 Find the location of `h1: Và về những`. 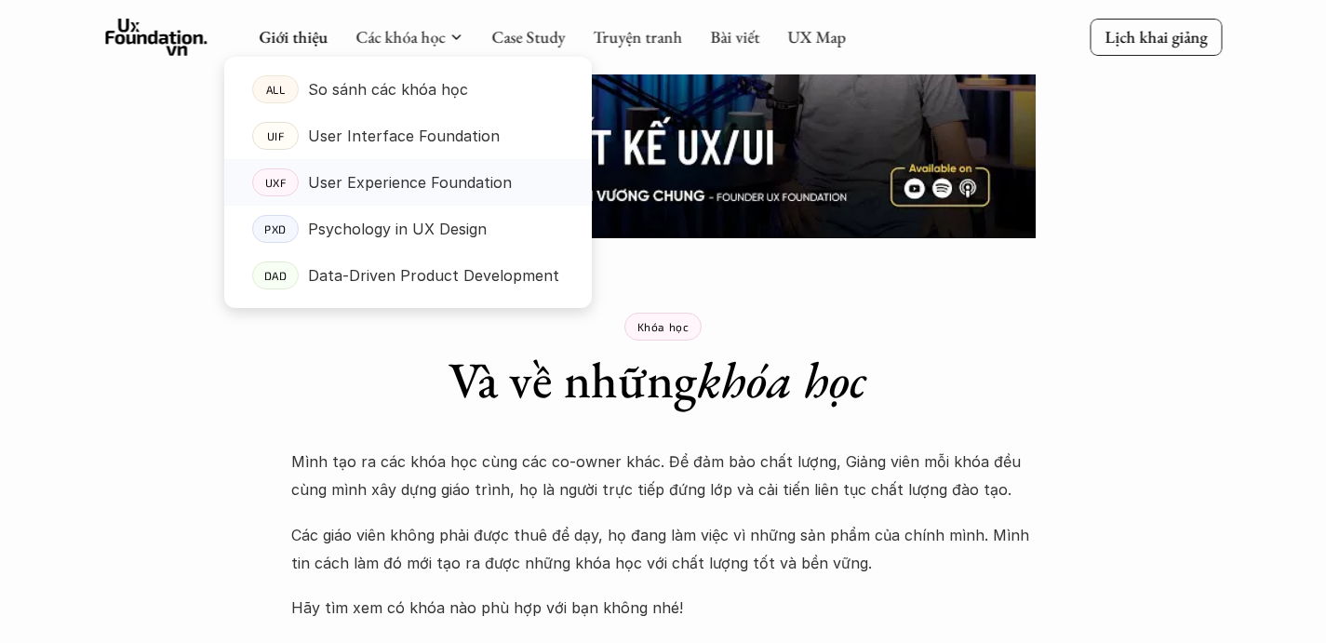

h1: Và về những is located at coordinates (663, 380).